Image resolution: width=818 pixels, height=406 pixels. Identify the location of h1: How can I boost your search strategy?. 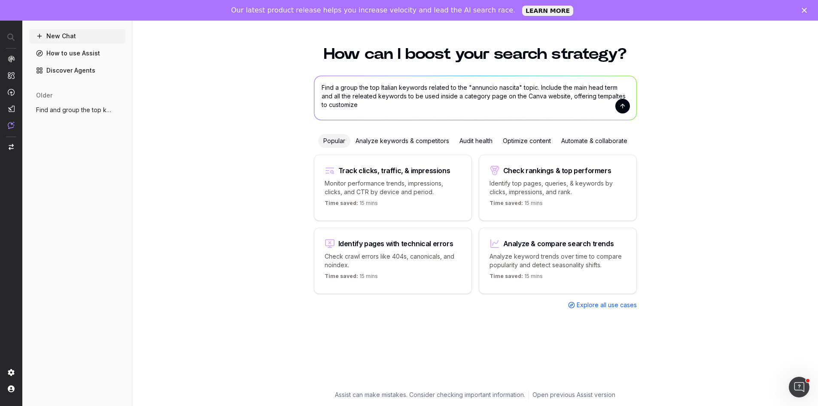
(475, 54).